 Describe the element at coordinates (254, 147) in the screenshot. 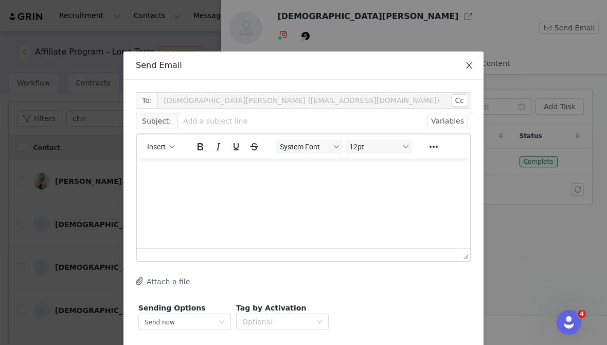

I see `button: Strikethrough` at that location.